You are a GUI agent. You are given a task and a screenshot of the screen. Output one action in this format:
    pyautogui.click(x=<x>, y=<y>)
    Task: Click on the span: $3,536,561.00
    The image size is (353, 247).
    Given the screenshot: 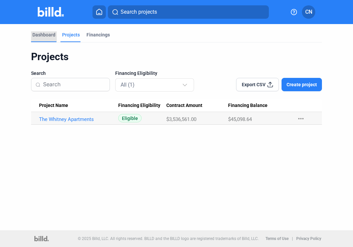 What is the action you would take?
    pyautogui.click(x=181, y=119)
    